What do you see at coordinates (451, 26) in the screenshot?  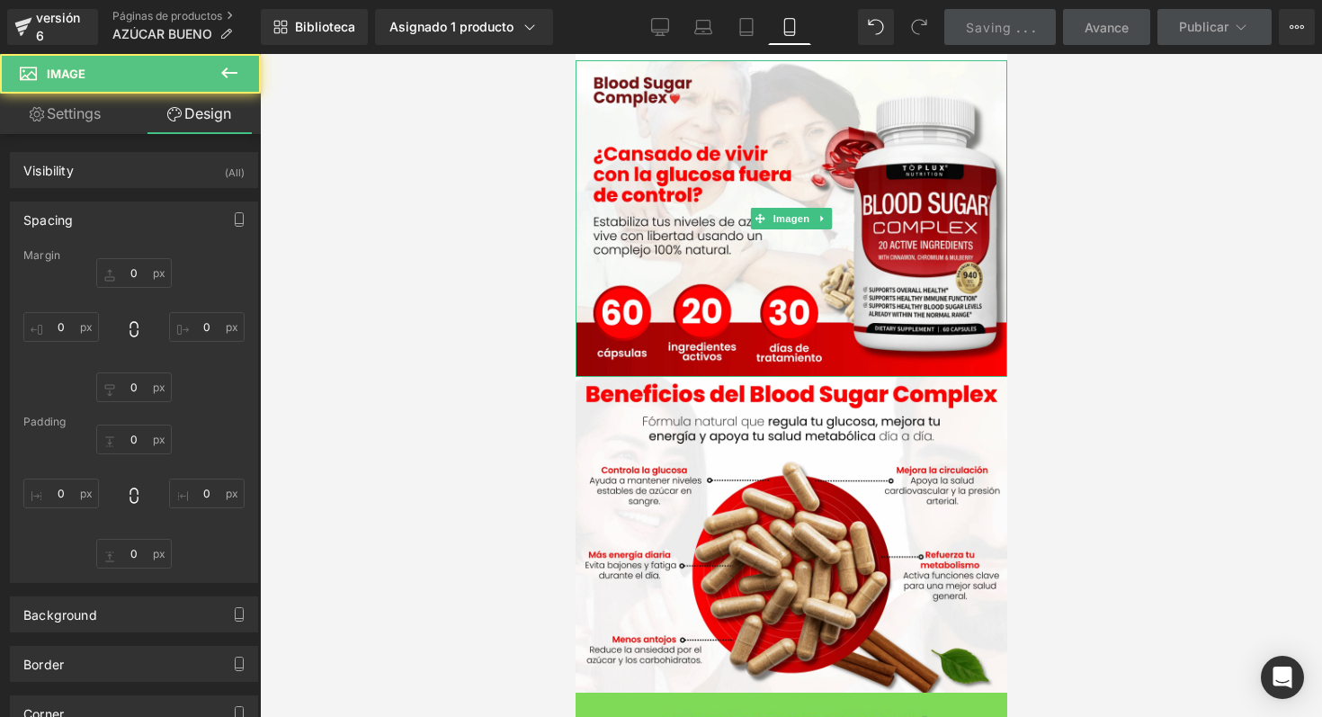 I see `font: Asignado 1 producto` at bounding box center [451, 26].